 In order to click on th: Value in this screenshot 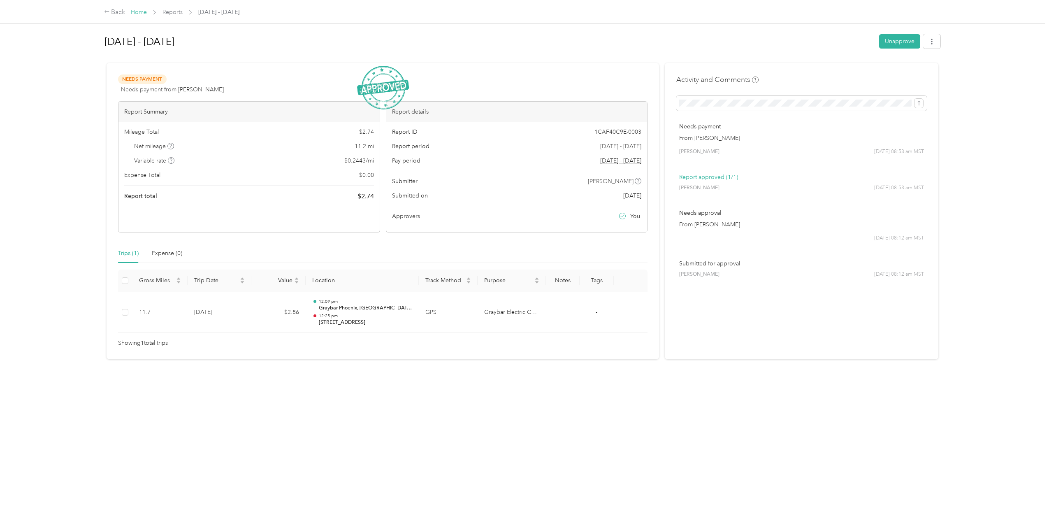, I will do `click(278, 280)`.